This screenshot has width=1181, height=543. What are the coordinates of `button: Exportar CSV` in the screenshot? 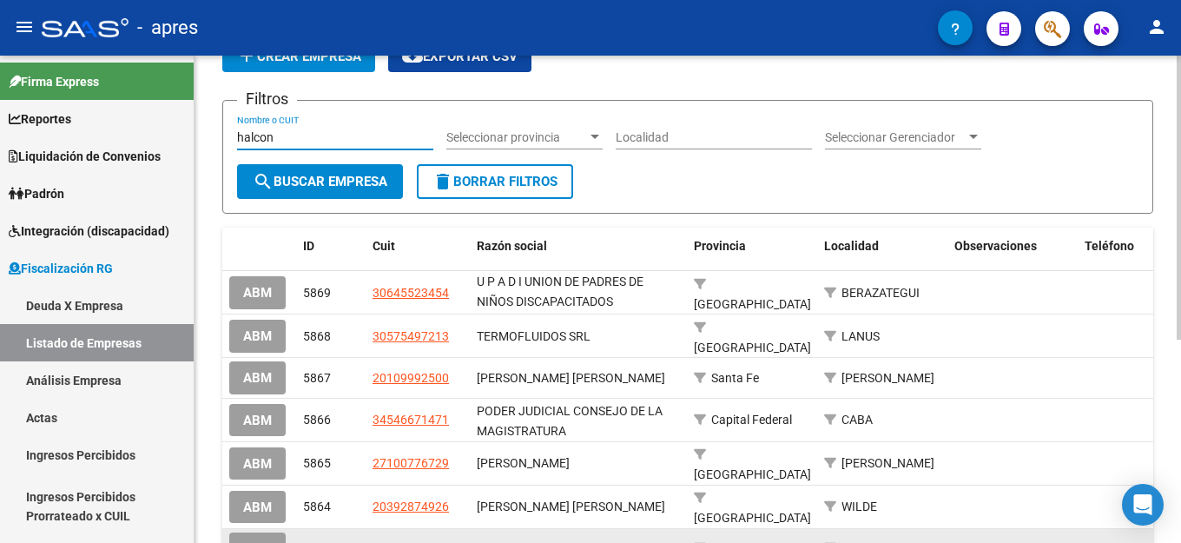 It's located at (459, 56).